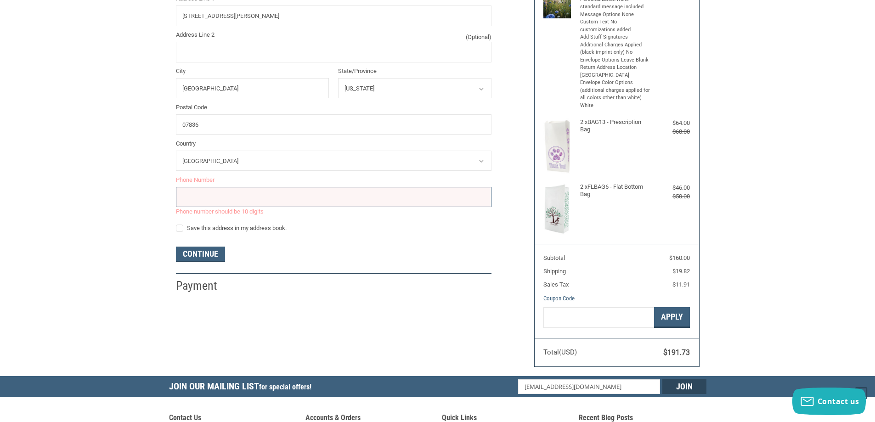 The image size is (875, 422). Describe the element at coordinates (200, 254) in the screenshot. I see `button: Continue` at that location.